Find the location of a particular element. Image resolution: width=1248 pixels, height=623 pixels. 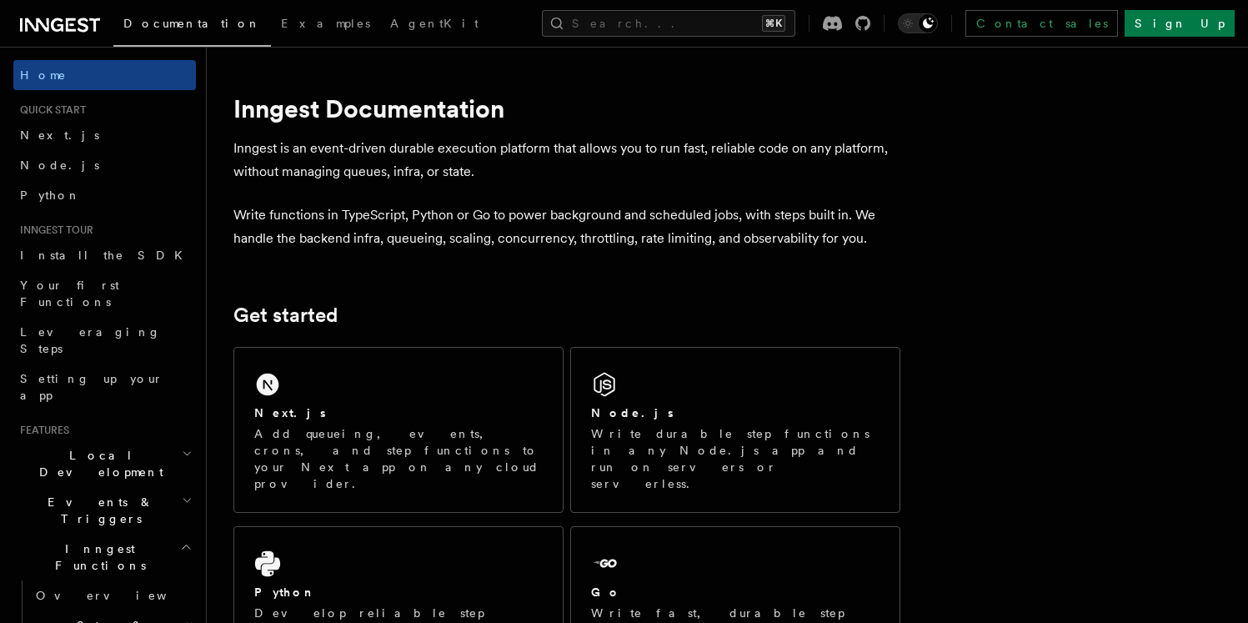

kbd: ⌘K is located at coordinates (773, 23).